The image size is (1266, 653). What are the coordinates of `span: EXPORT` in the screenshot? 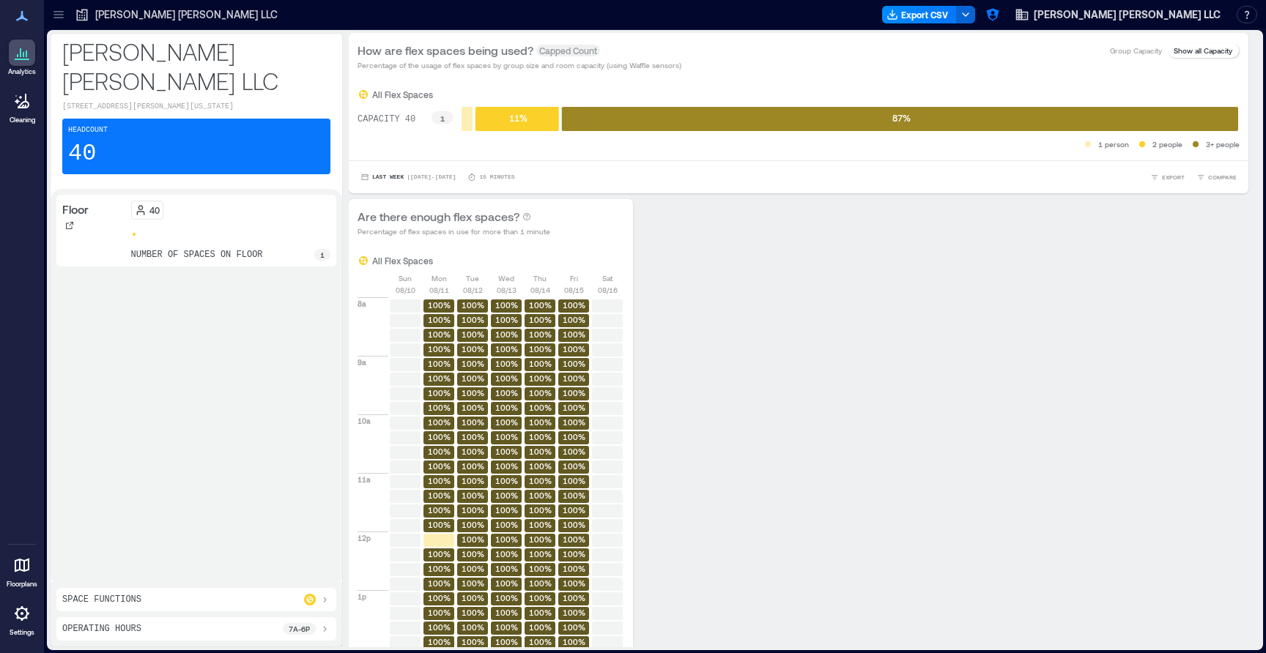 It's located at (1173, 177).